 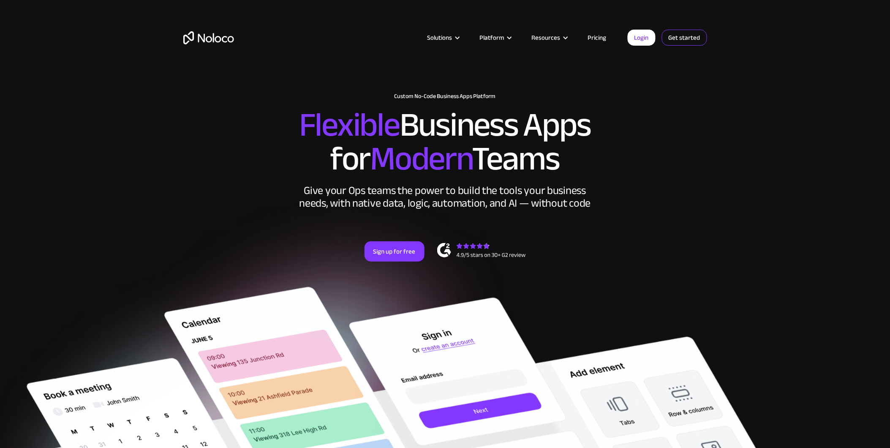 What do you see at coordinates (349, 125) in the screenshot?
I see `span: Flexible` at bounding box center [349, 125].